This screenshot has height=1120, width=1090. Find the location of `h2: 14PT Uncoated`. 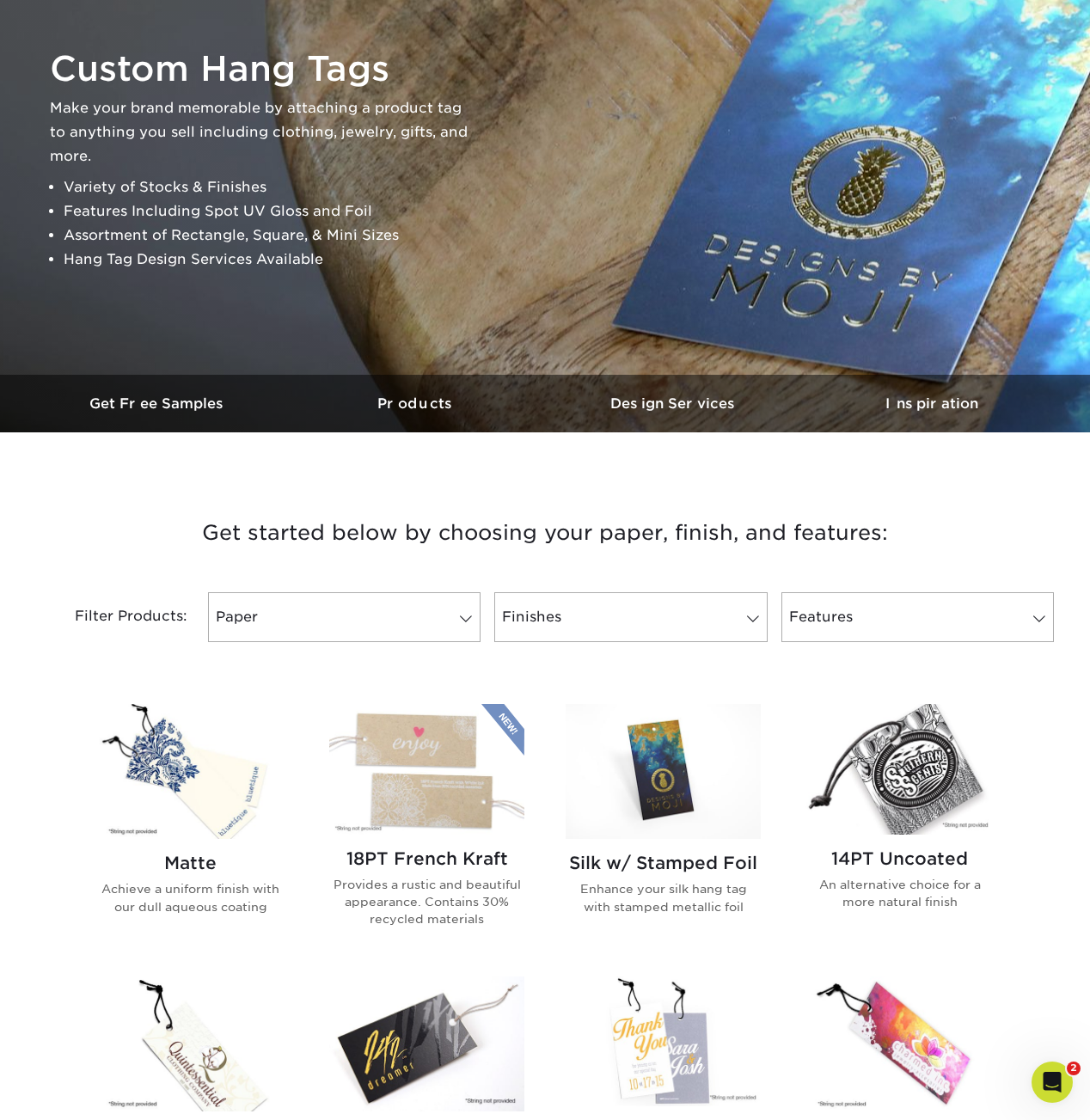

h2: 14PT Uncoated is located at coordinates (899, 859).